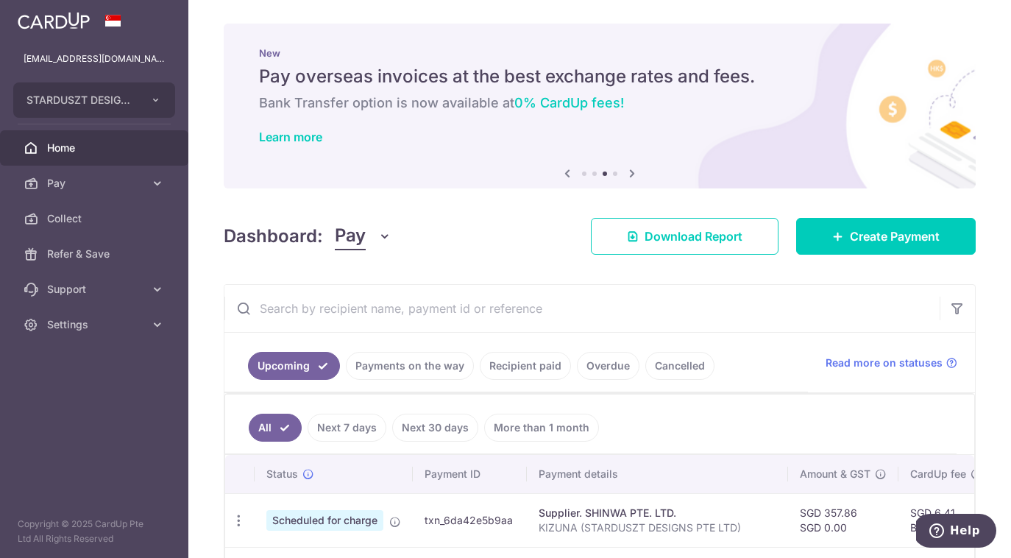 The height and width of the screenshot is (558, 1011). I want to click on img: CardUp, so click(54, 21).